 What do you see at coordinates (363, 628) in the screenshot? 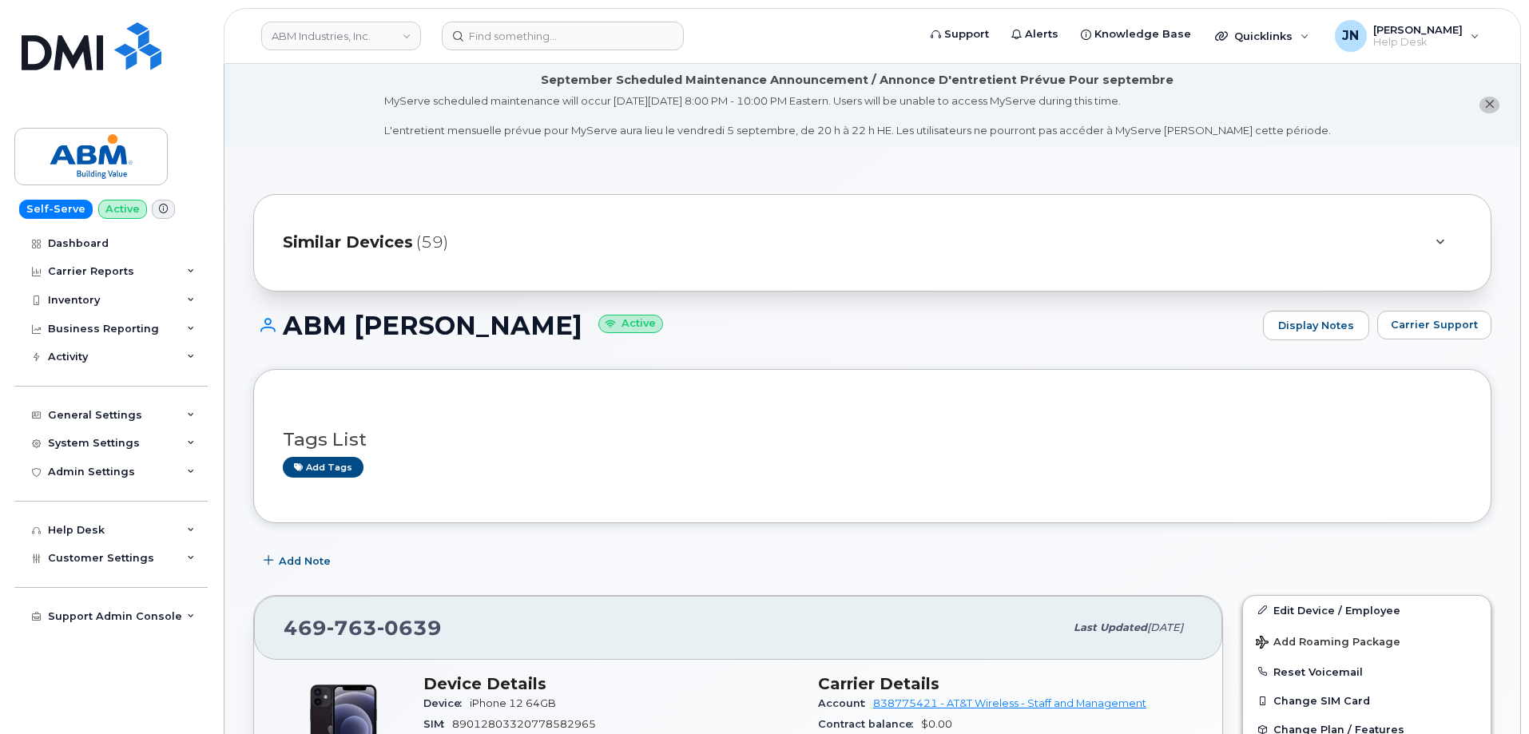
I see `span: 469` at bounding box center [363, 628].